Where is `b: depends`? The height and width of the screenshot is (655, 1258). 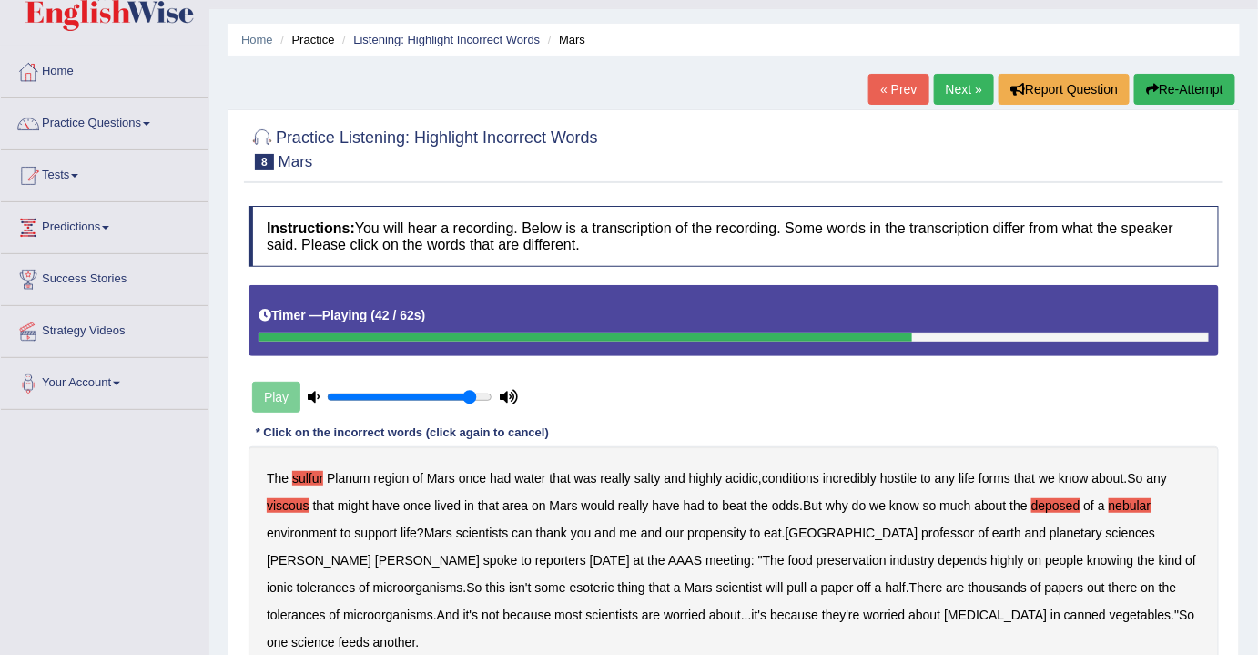
b: depends is located at coordinates (963, 560).